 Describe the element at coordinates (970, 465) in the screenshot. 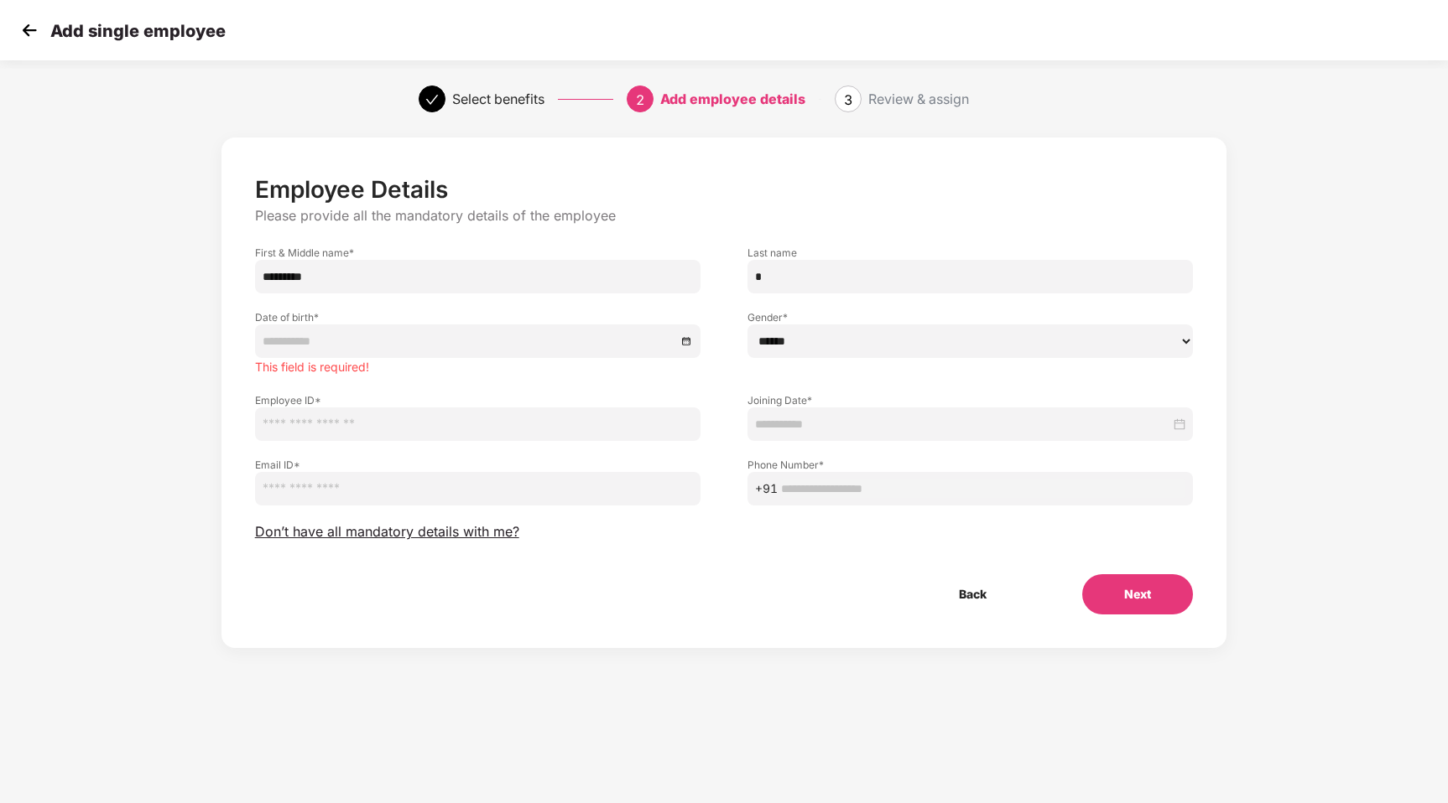

I see `label: Phone Number` at that location.